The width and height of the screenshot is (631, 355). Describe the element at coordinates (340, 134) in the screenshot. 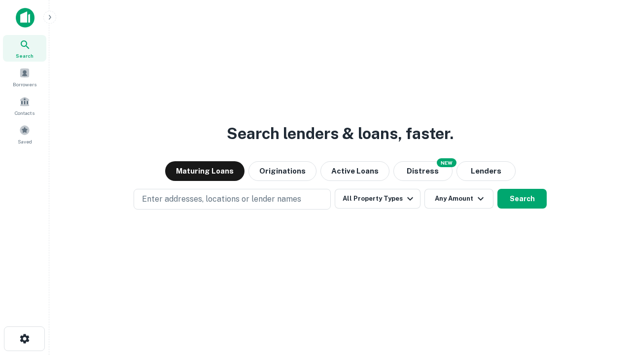

I see `h3: Search lenders & loans, faster.` at that location.